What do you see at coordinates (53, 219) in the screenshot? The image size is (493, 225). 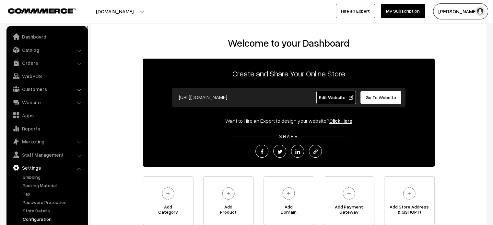 I see `a: Configuration` at bounding box center [53, 219].